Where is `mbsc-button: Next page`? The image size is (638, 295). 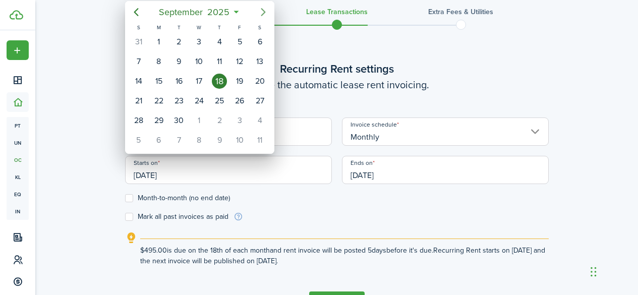
mbsc-button: Next page is located at coordinates (263, 12).